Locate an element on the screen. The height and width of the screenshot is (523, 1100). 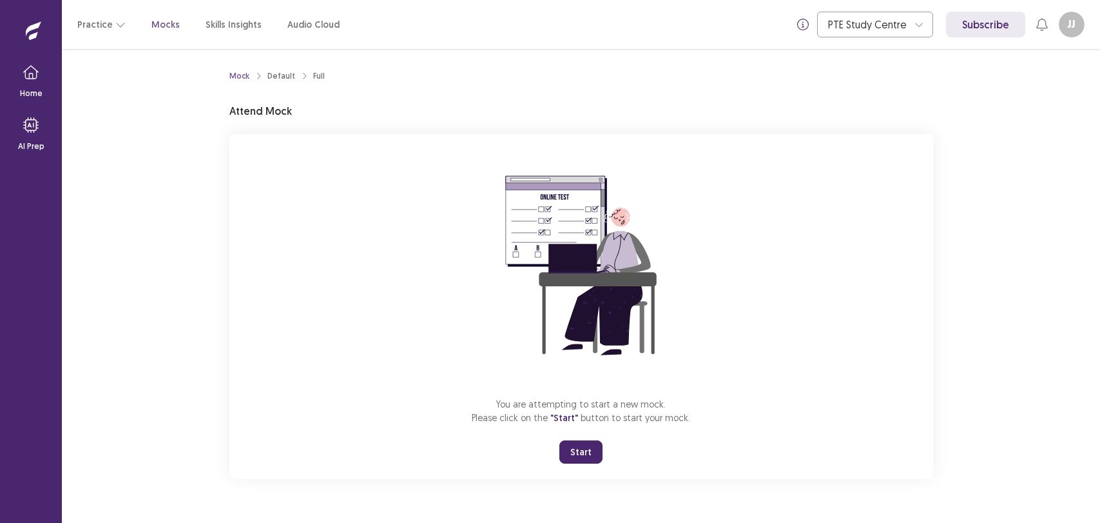
nav: breadcrumb is located at coordinates (277, 76).